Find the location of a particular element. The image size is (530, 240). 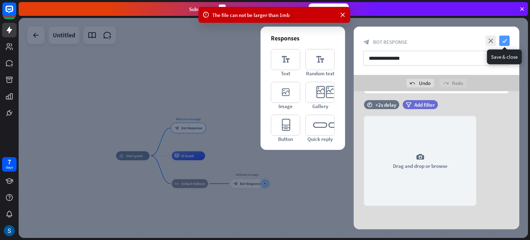

i: time is located at coordinates (370, 105).